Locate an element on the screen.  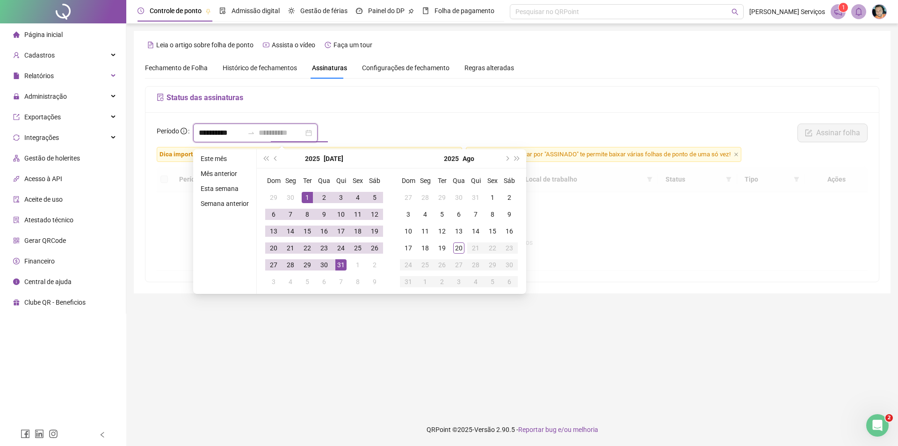
td: 2025-07-19 is located at coordinates (375, 231).